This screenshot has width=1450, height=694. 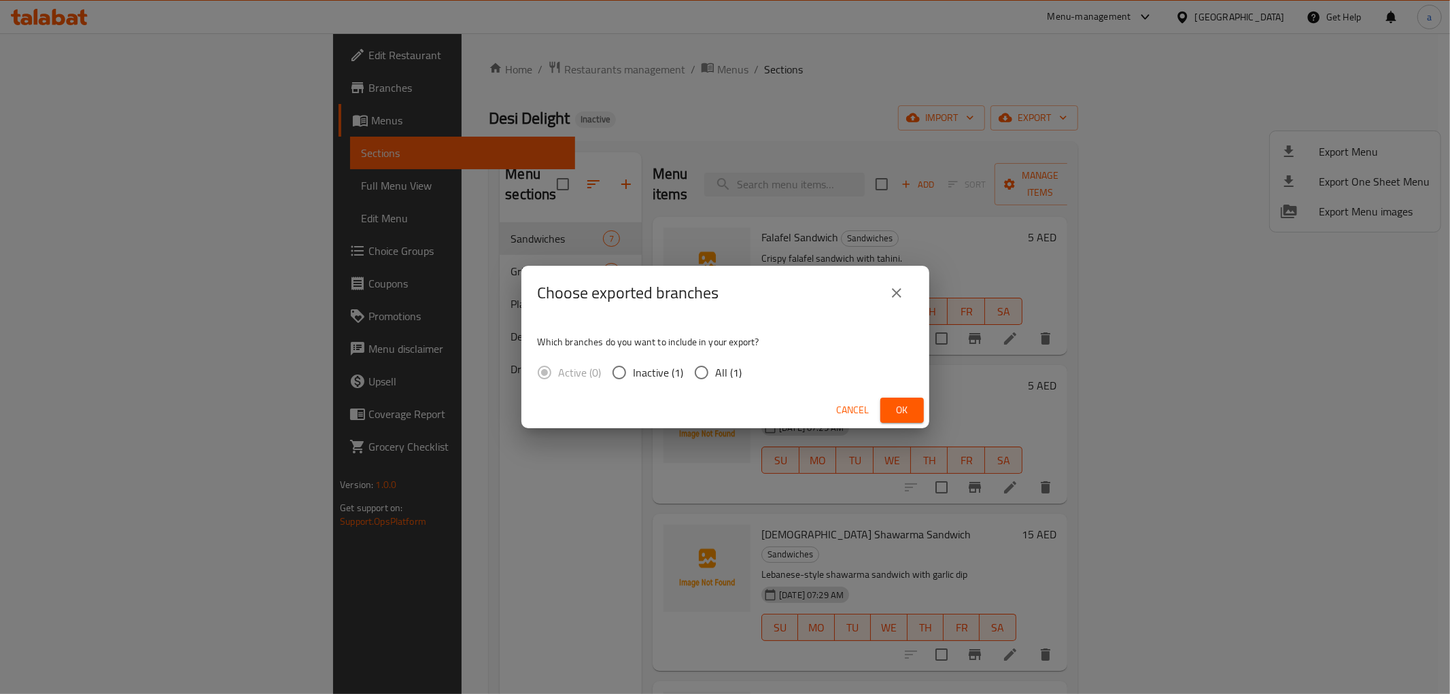 I want to click on span: Inactive (1), so click(x=659, y=373).